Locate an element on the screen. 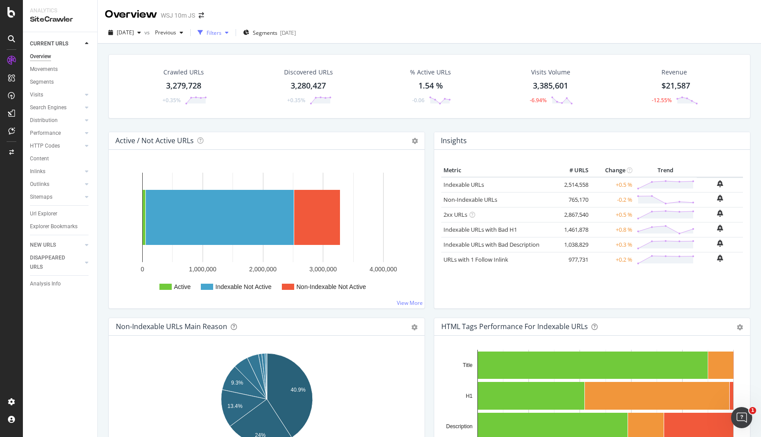 The height and width of the screenshot is (437, 761). a: NEW URLS is located at coordinates (56, 245).